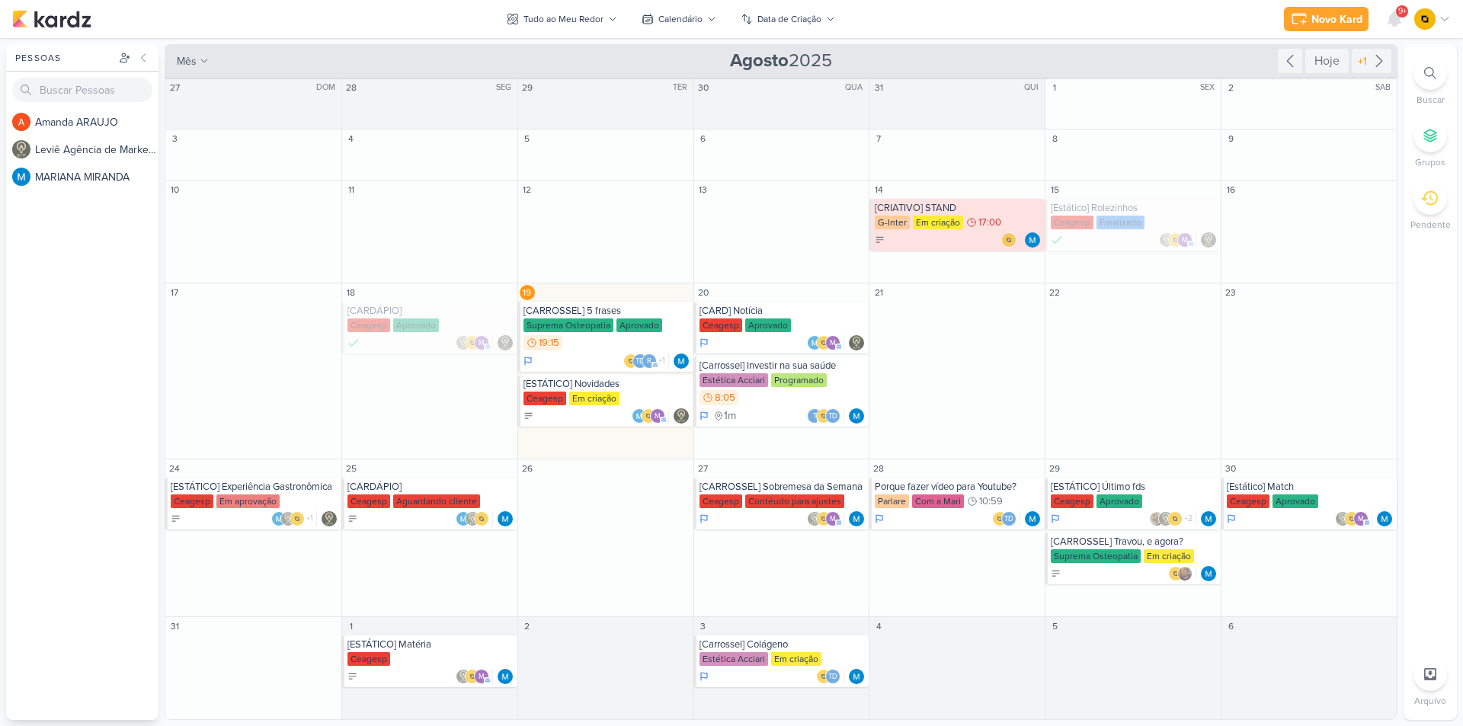  I want to click on span: +2, so click(1187, 519).